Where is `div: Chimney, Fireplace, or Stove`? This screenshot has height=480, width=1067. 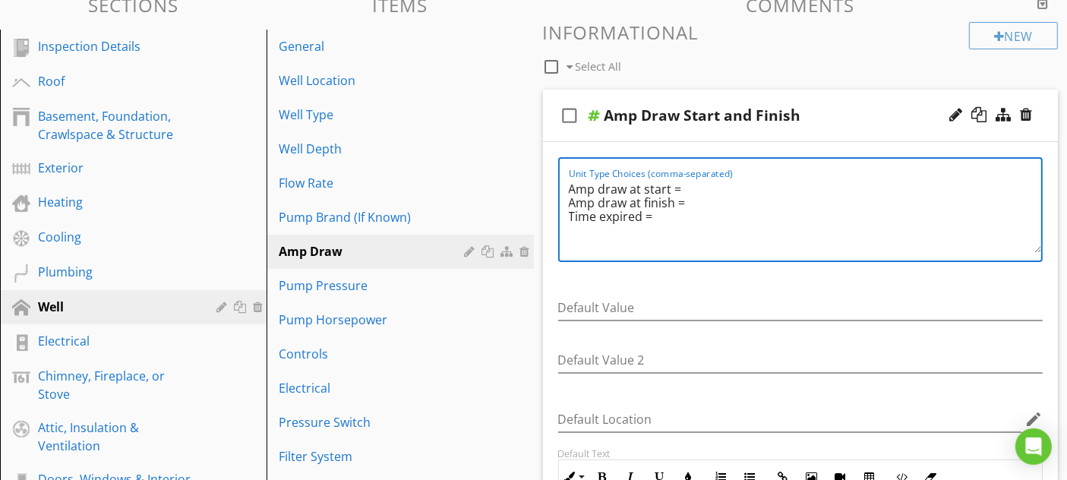 div: Chimney, Fireplace, or Stove is located at coordinates (116, 385).